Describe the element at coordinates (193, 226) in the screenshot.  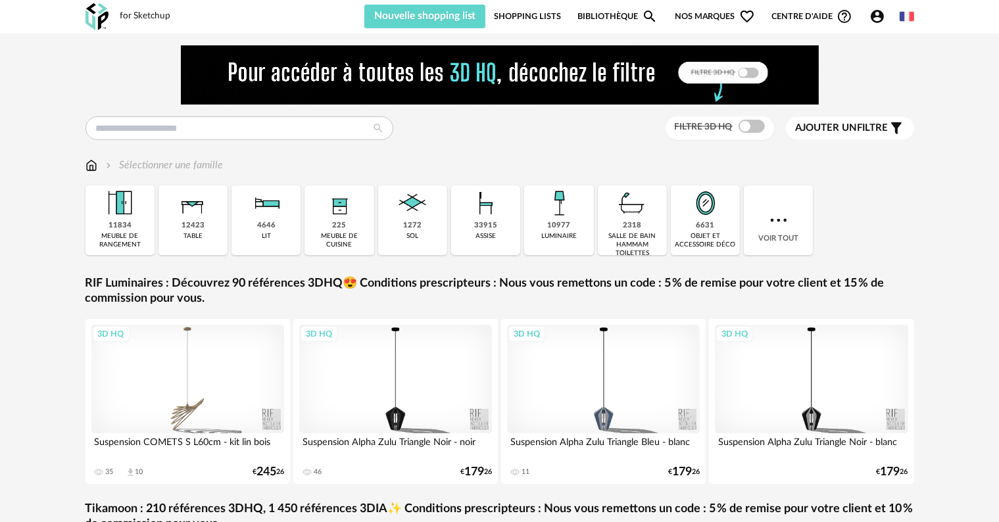
I see `div: 12423` at that location.